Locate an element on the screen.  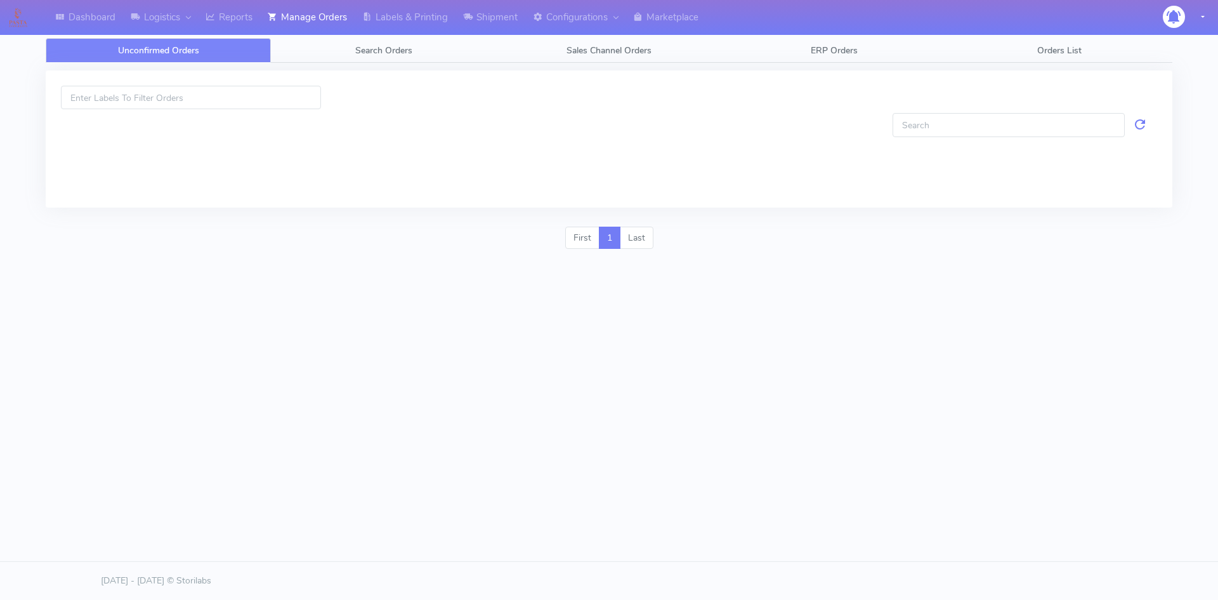
input: Enter Labels To Filter Orders is located at coordinates (191, 97).